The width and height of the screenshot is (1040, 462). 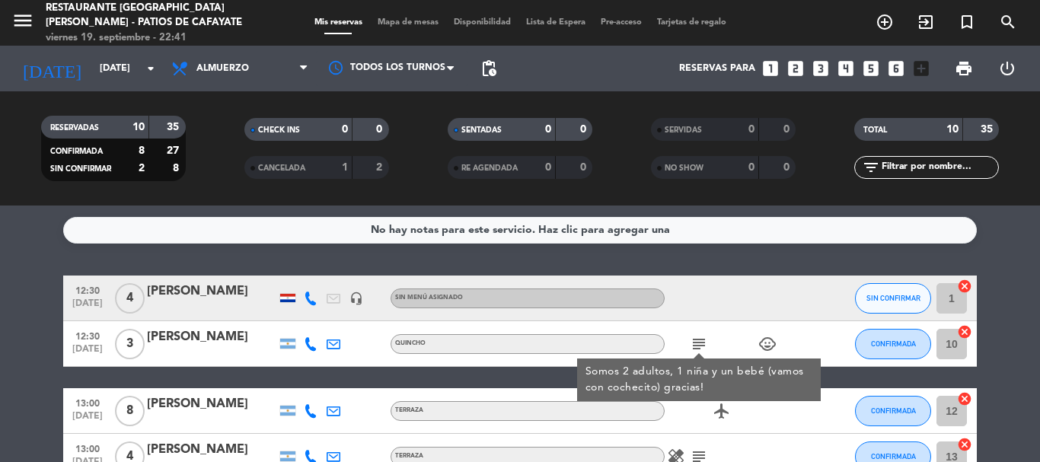 What do you see at coordinates (1008, 22) in the screenshot?
I see `i: search` at bounding box center [1008, 22].